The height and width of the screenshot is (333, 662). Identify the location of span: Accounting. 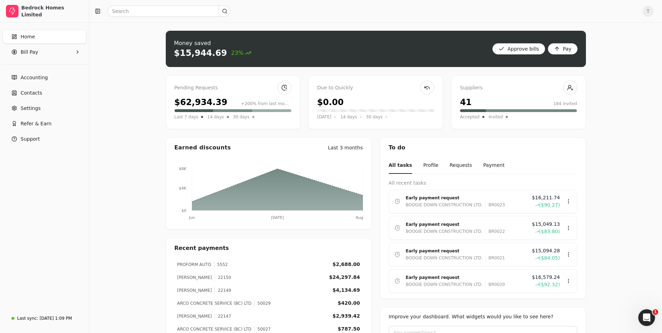
(34, 77).